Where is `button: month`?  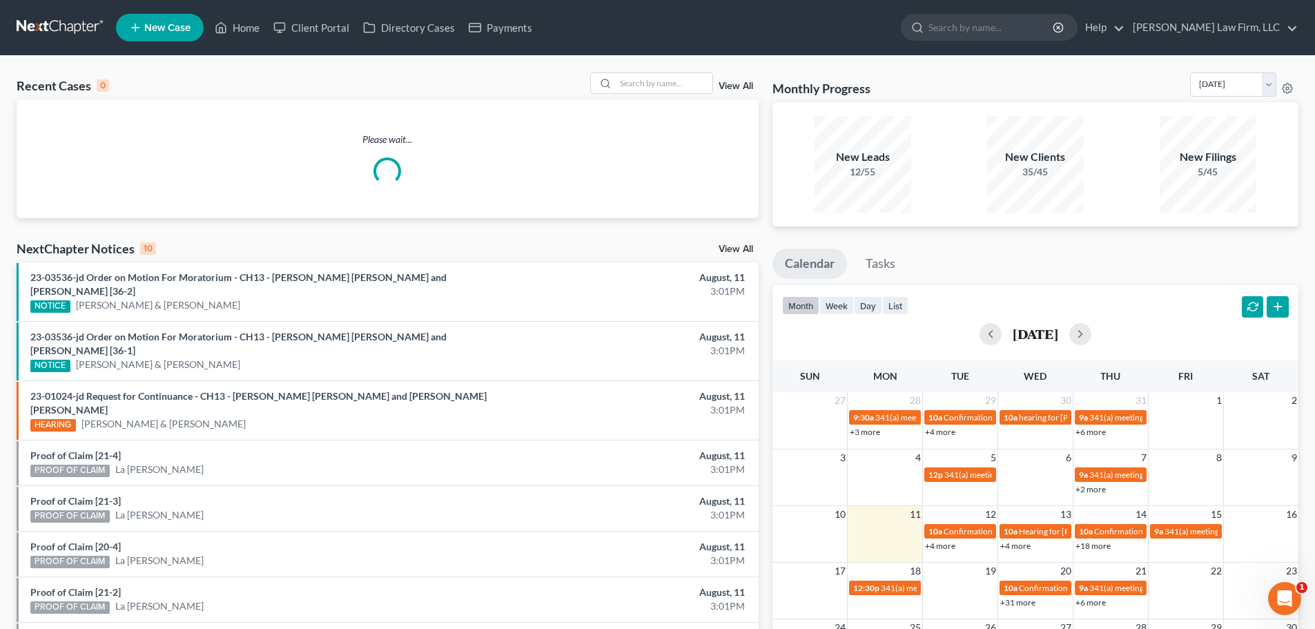 button: month is located at coordinates (801, 305).